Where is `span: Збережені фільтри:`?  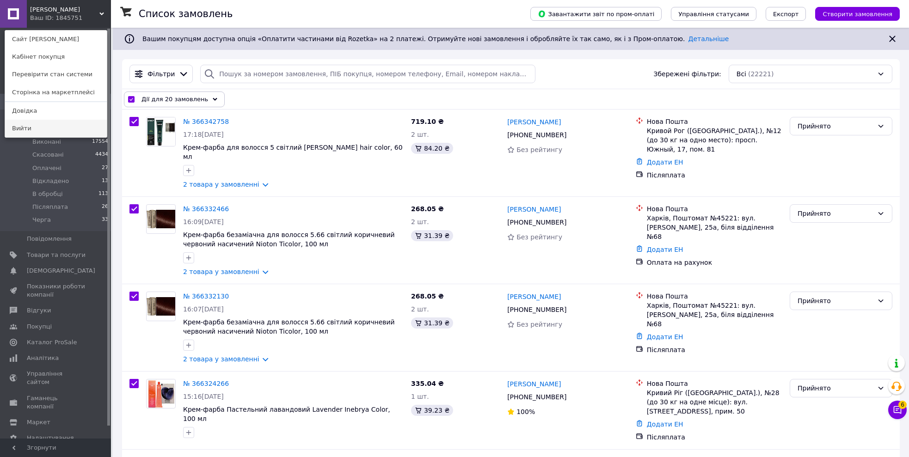 span: Збережені фільтри: is located at coordinates (687, 74).